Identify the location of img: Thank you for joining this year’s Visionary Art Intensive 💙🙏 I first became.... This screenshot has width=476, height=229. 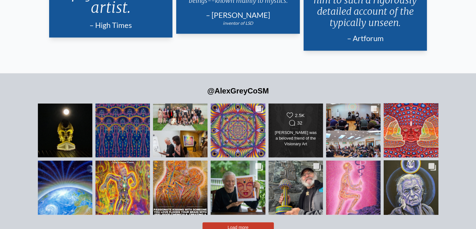
(180, 130).